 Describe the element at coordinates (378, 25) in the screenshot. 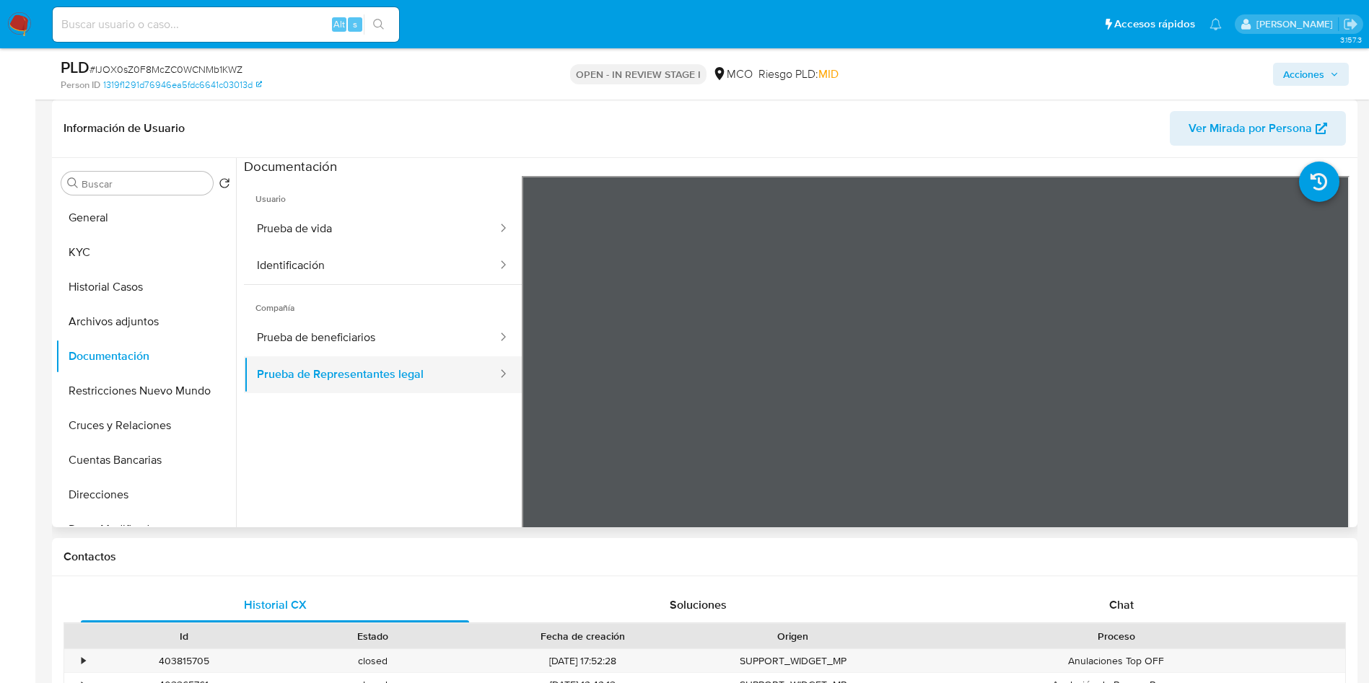

I see `button: search-icon` at that location.